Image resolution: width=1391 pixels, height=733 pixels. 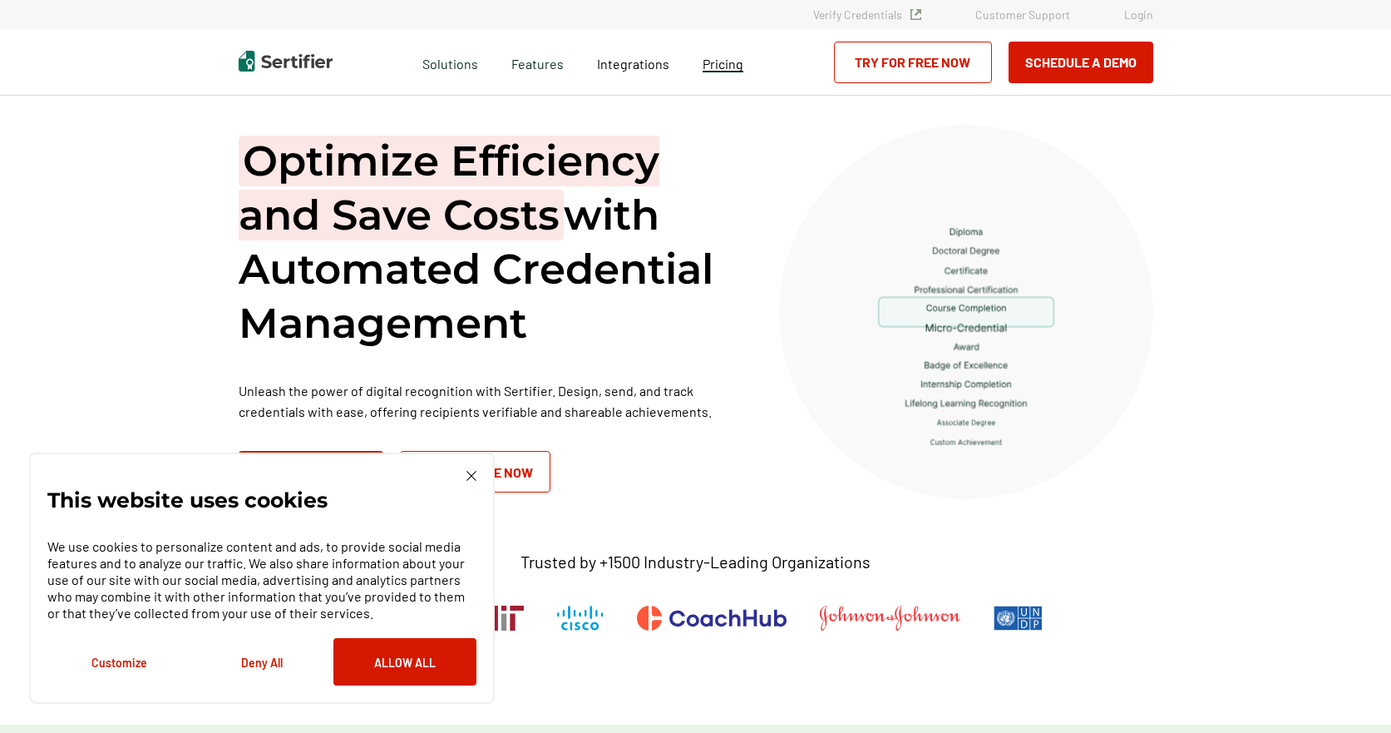 I want to click on p: This website uses cookies, so click(x=187, y=500).